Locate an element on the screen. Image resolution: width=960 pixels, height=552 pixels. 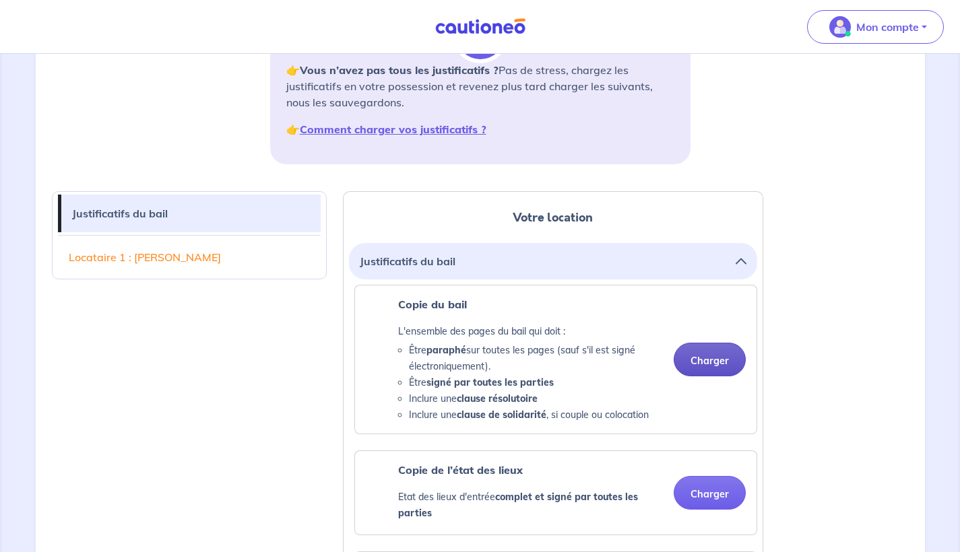
strong: signé par toutes les parties is located at coordinates (490, 383).